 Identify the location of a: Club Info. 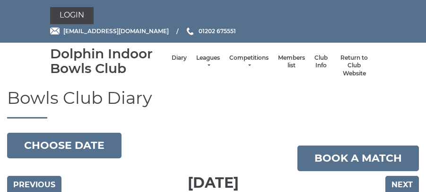
(321, 61).